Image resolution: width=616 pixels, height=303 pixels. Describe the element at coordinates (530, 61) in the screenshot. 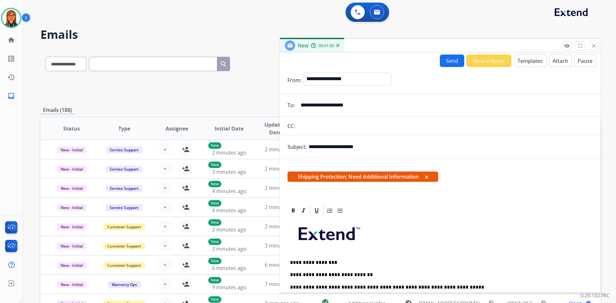

I see `button: Templates` at that location.